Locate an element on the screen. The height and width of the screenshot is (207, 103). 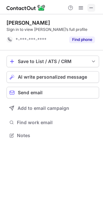
button: save-profile-one-click is located at coordinates (53, 61).